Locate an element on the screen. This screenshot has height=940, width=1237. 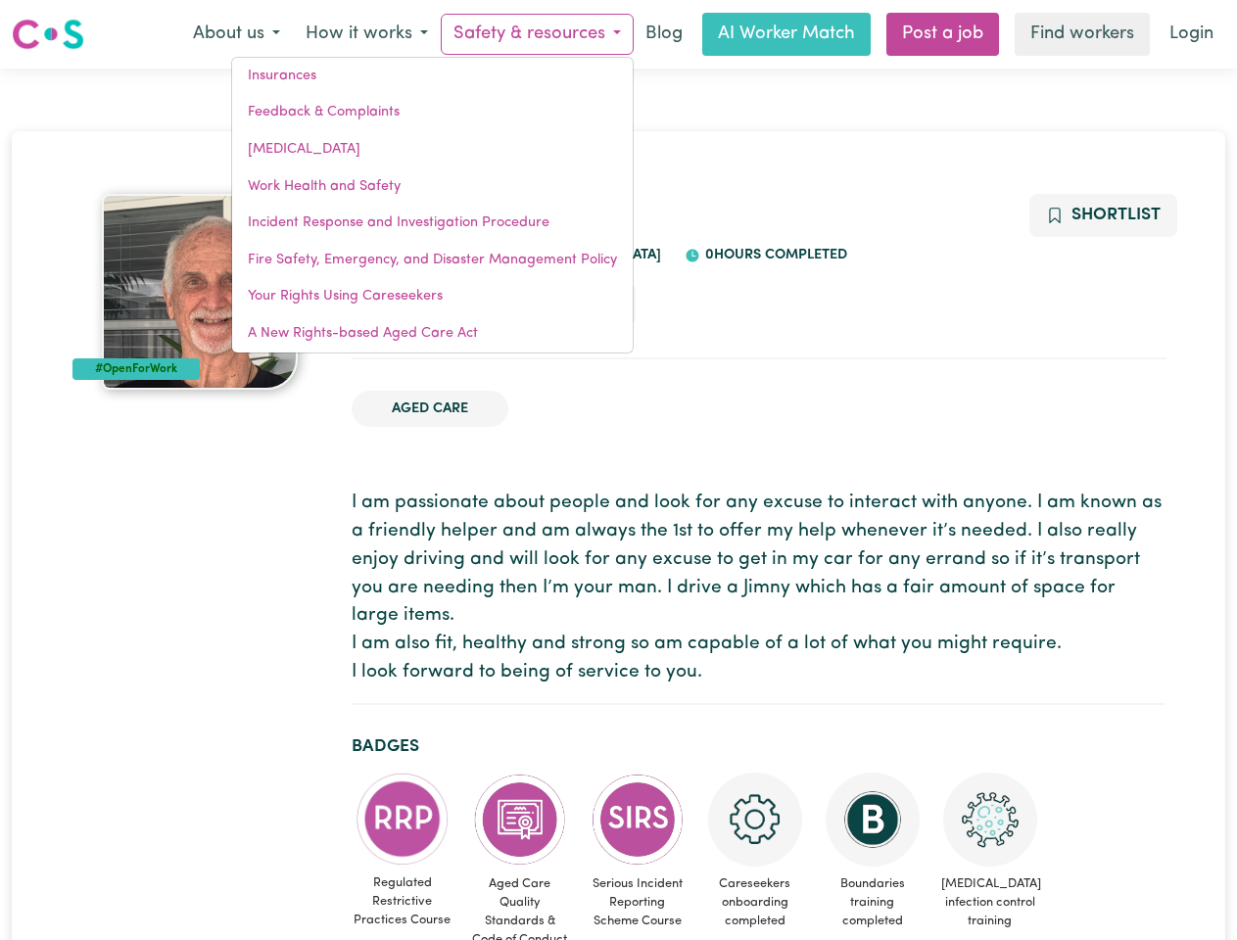
img: CS Academy: Careseekers Onboarding course completed is located at coordinates (755, 820).